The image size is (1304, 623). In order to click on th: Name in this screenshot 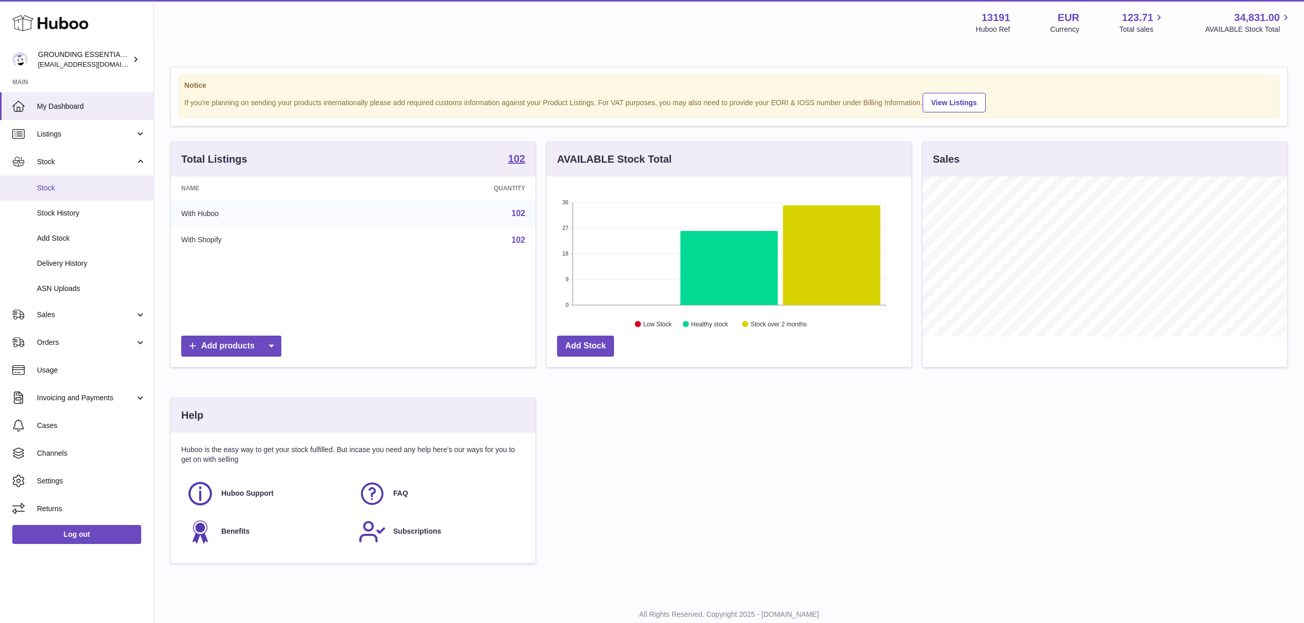, I will do `click(269, 188)`.